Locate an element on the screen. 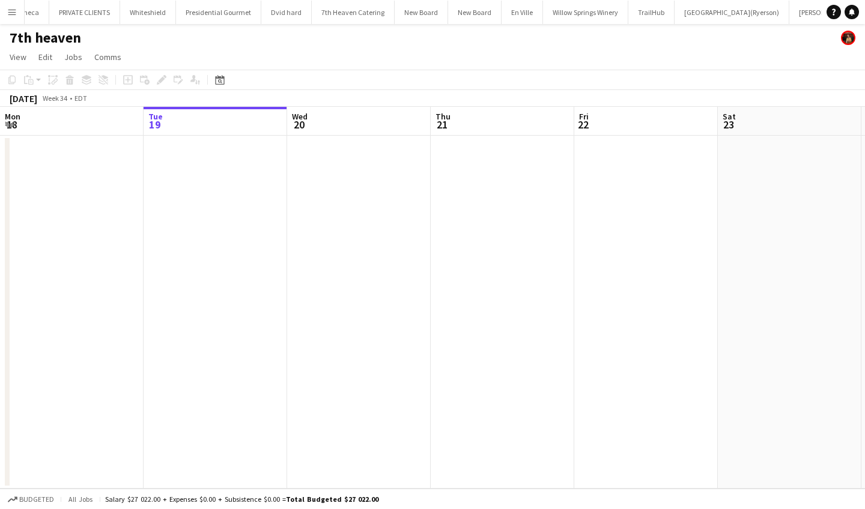 This screenshot has height=509, width=865. span: All jobs is located at coordinates (80, 499).